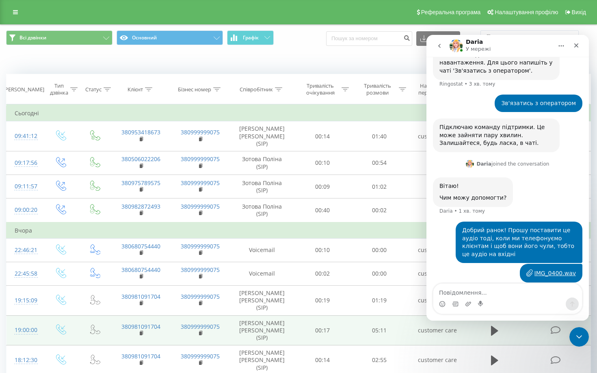 The width and height of the screenshot is (597, 373). Describe the element at coordinates (59, 38) in the screenshot. I see `button: Всі дзвінки` at that location.